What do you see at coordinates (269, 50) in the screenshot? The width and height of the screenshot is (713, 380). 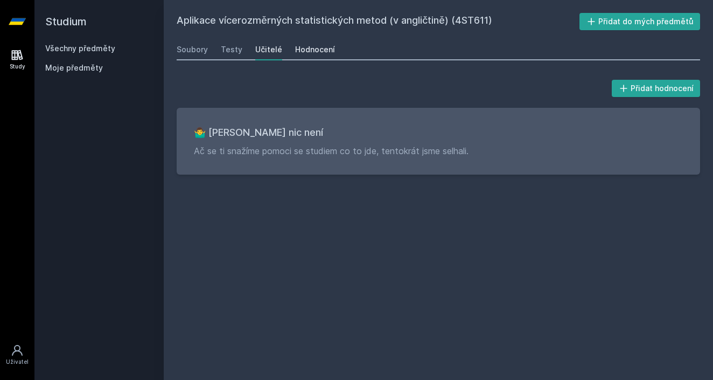 I see `a: Učitelé` at bounding box center [269, 50].